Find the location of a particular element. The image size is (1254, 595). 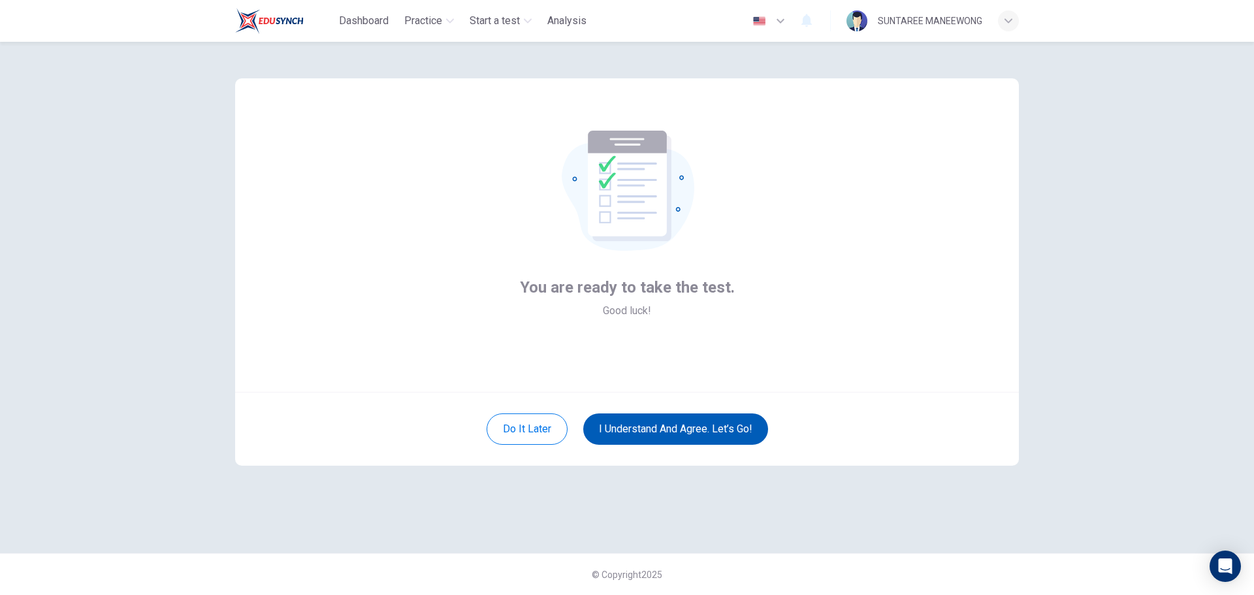

div: SUNTAREE MANEEWONG is located at coordinates (930, 21).